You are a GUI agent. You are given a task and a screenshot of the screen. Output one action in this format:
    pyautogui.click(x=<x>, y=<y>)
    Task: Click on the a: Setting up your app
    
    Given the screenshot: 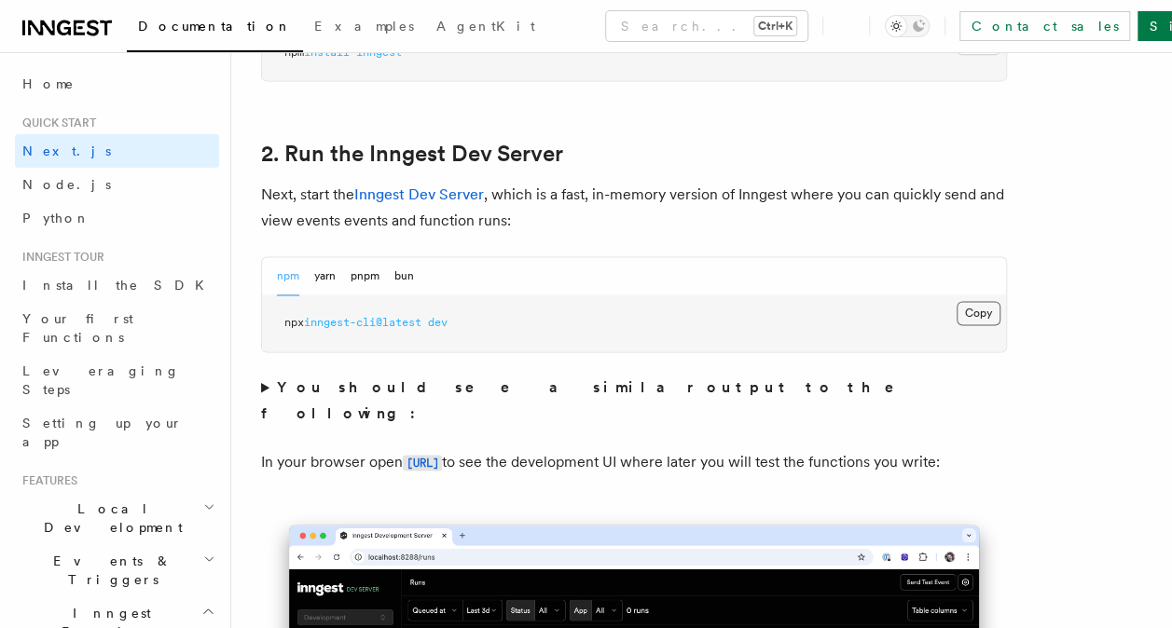 What is the action you would take?
    pyautogui.click(x=117, y=433)
    